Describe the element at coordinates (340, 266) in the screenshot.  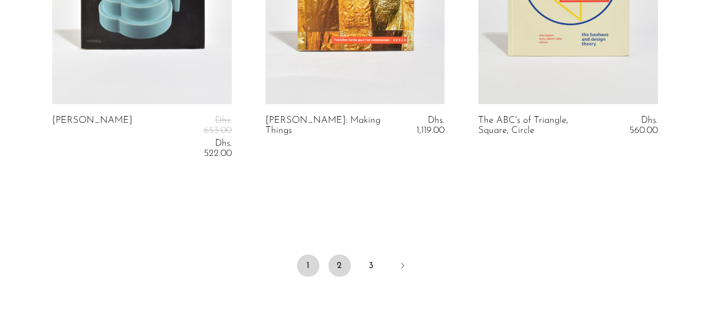
I see `a: 2` at that location.